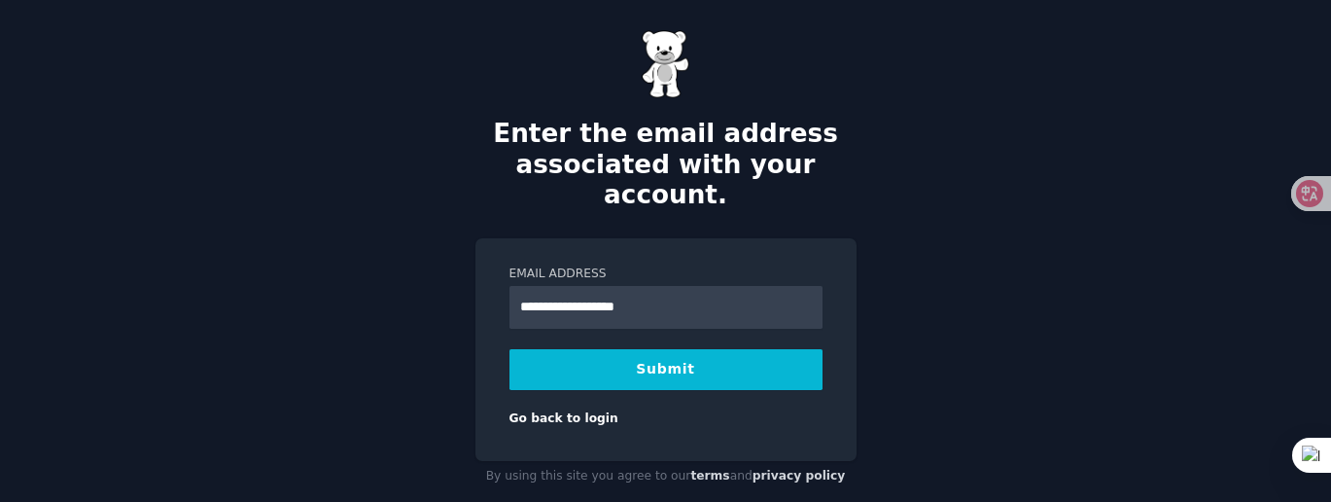 The height and width of the screenshot is (502, 1331). Describe the element at coordinates (710, 476) in the screenshot. I see `a: terms` at that location.